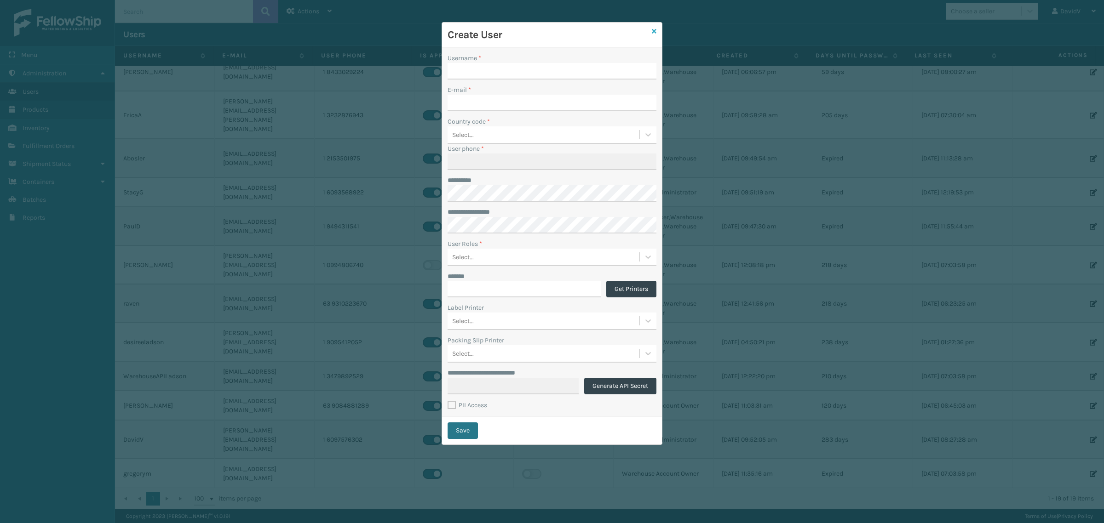  Describe the element at coordinates (631, 289) in the screenshot. I see `button: Get Printers` at that location.